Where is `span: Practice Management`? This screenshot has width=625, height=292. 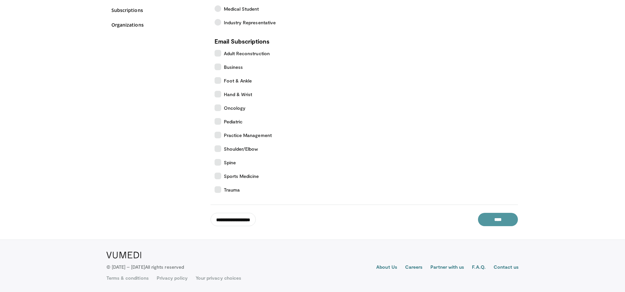
span: Practice Management is located at coordinates (248, 135).